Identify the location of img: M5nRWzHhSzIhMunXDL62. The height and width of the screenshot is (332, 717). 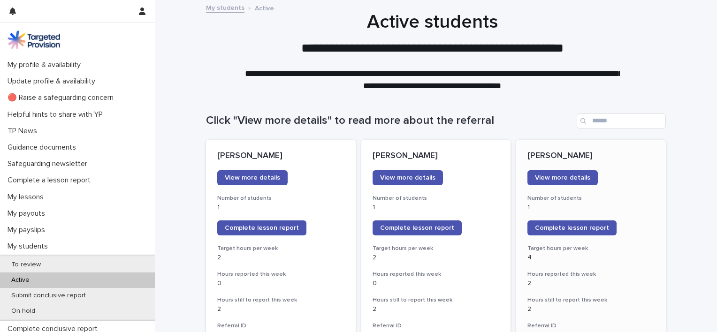
(34, 40).